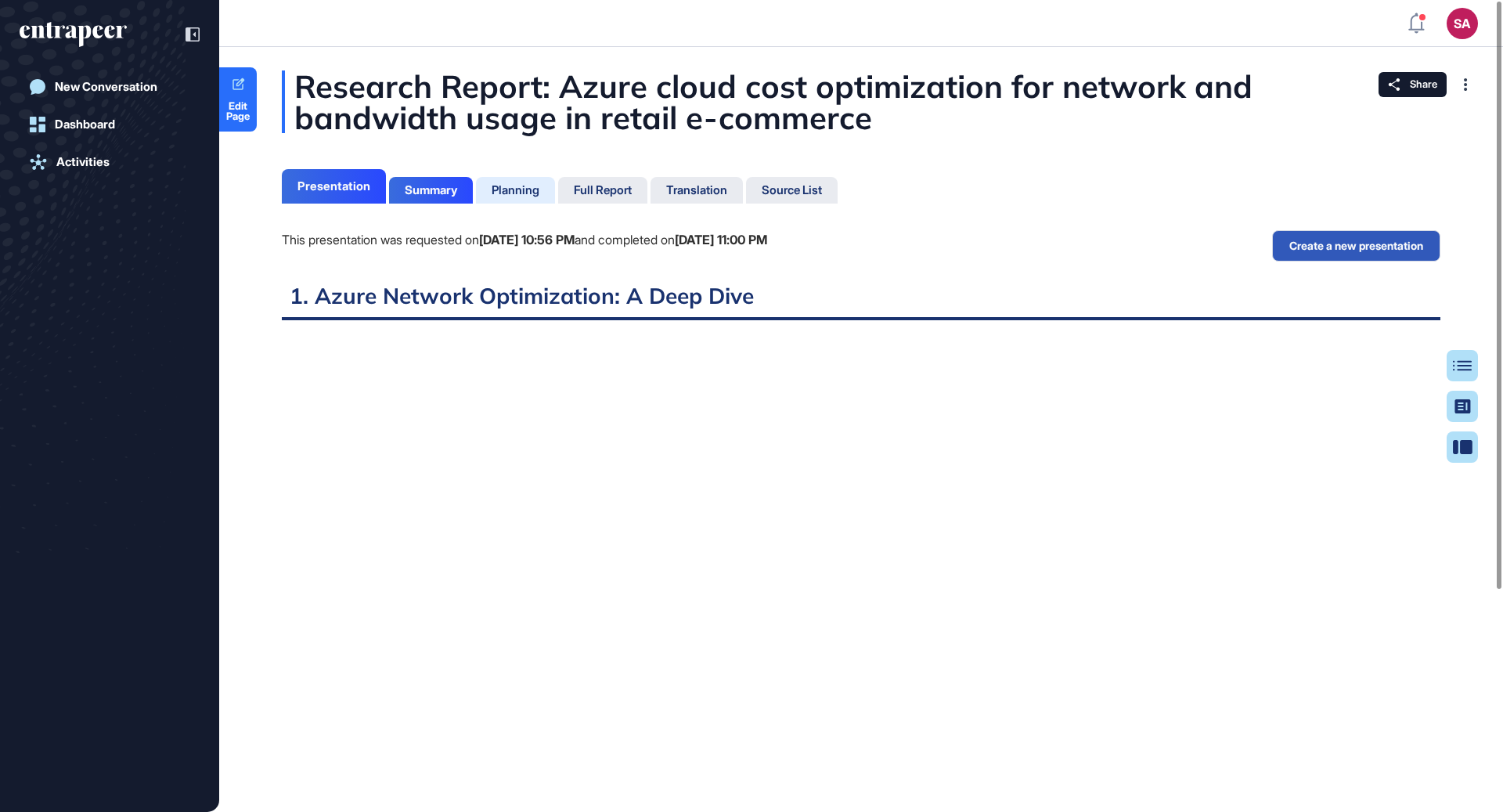 This screenshot has height=812, width=1503. What do you see at coordinates (1462, 23) in the screenshot?
I see `button: SA` at bounding box center [1462, 23].